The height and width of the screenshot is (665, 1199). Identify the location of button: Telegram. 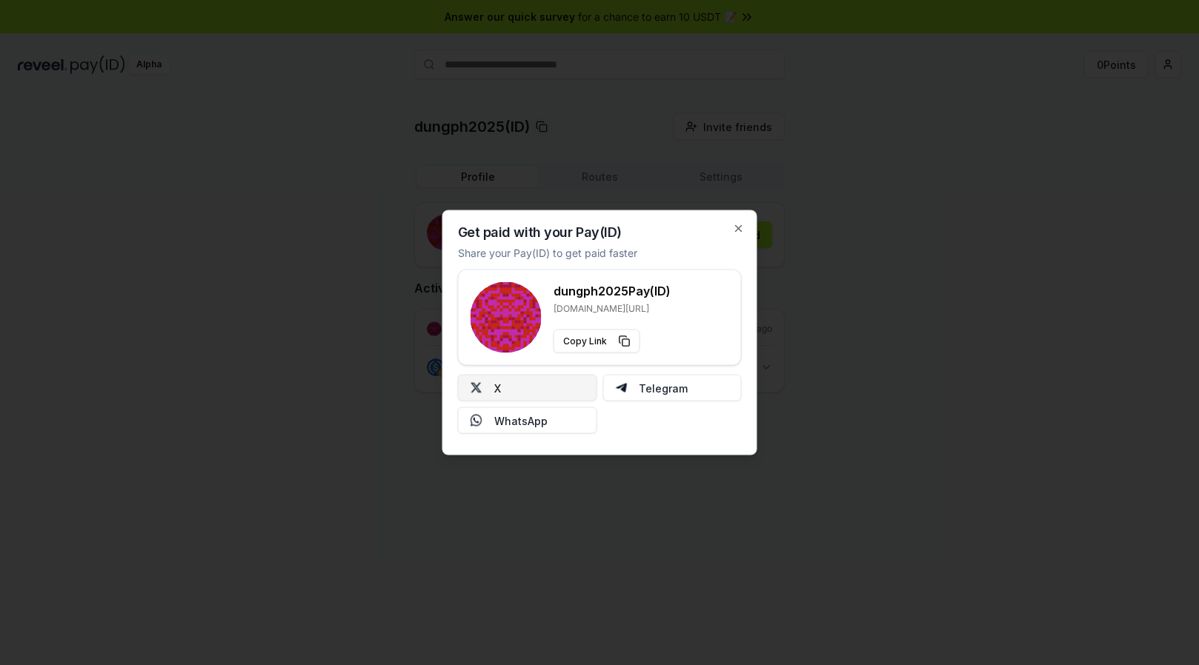
(672, 388).